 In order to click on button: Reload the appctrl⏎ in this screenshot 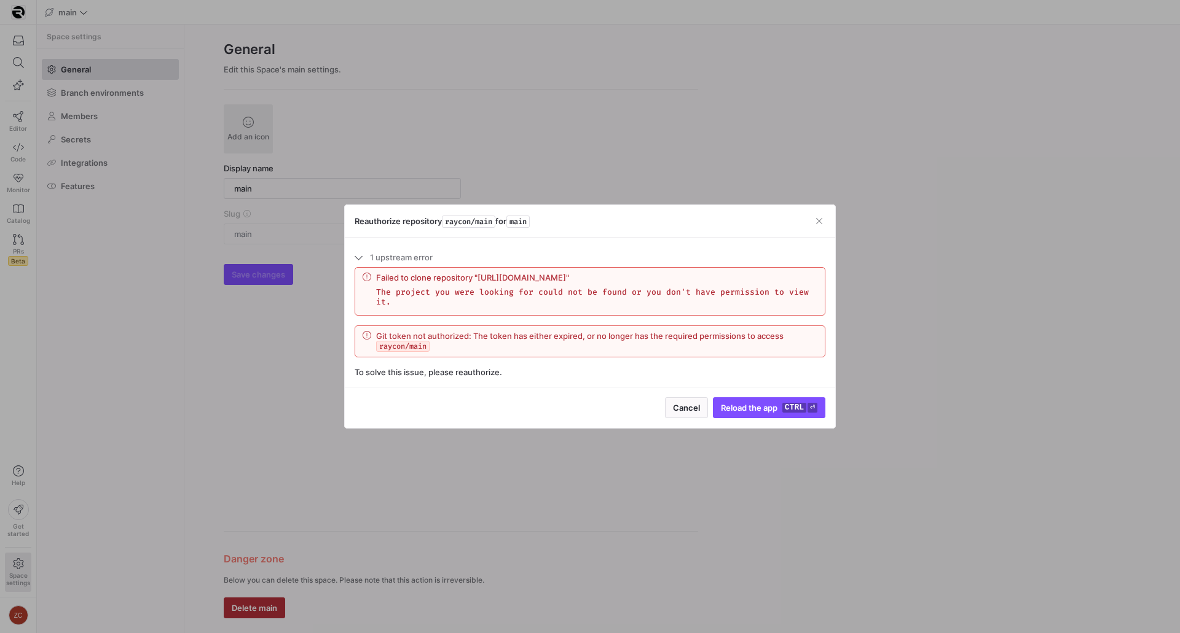, I will do `click(769, 408)`.